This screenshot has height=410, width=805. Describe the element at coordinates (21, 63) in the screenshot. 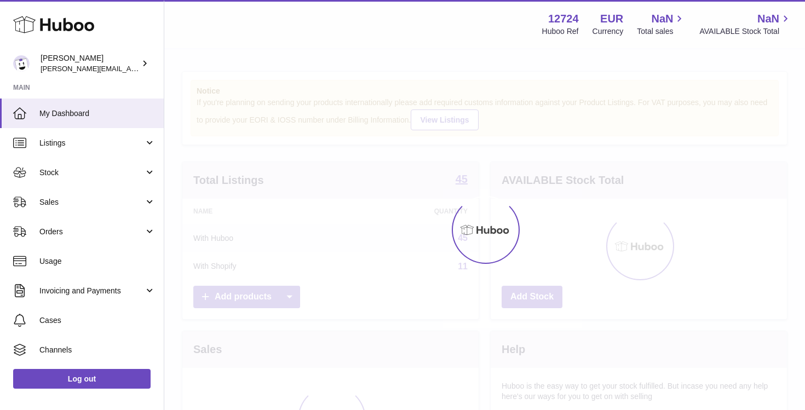

I see `img: sebastian@ffern.co` at that location.